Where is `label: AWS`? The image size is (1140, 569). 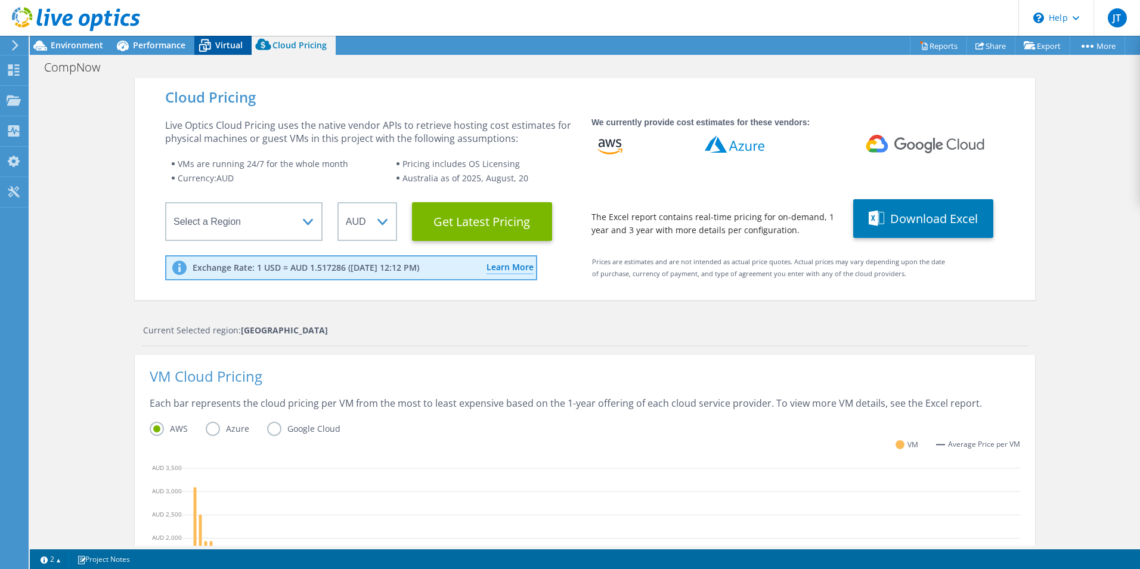
label: AWS is located at coordinates (178, 429).